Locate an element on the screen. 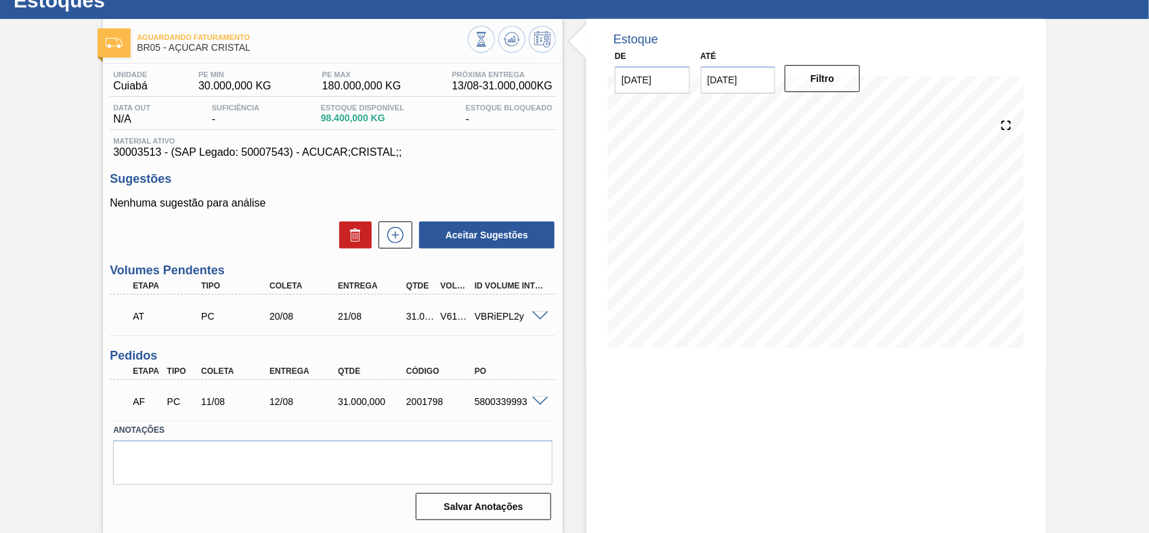 The width and height of the screenshot is (1149, 533). div: Estoque is located at coordinates (636, 39).